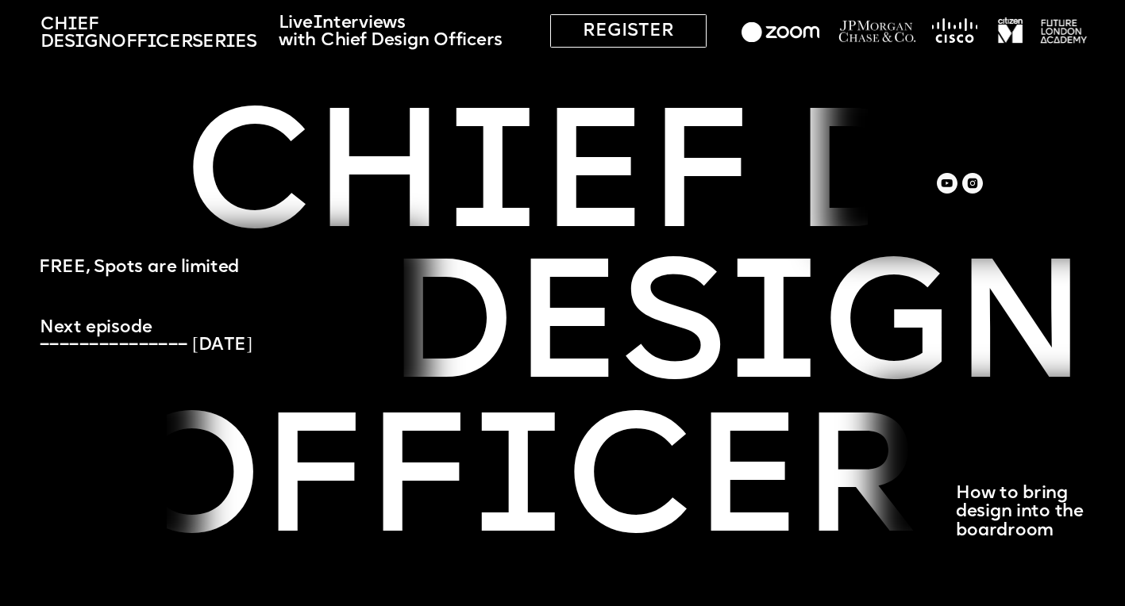 The width and height of the screenshot is (1125, 606). What do you see at coordinates (954, 30) in the screenshot?
I see `img: image-77b07e5f-1a33-4e60-af85-fd8ed3614c1c.png` at bounding box center [954, 30].